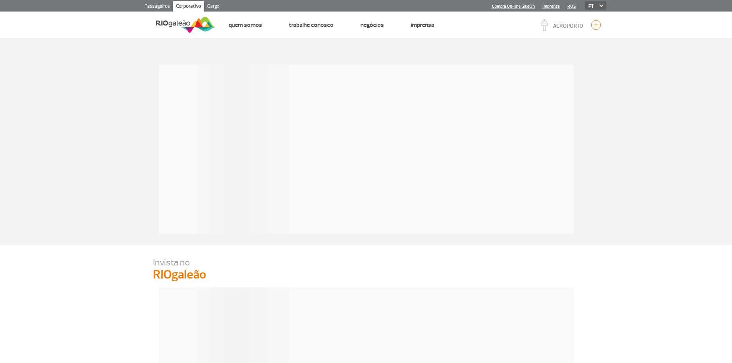  Describe the element at coordinates (366, 262) in the screenshot. I see `p: Invista no` at that location.